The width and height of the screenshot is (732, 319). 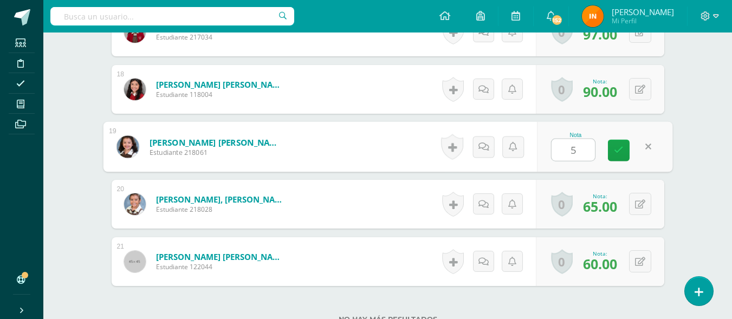 What do you see at coordinates (135, 89) in the screenshot?
I see `img: 20eacee7a00c45b5e4b717c646154597.png` at bounding box center [135, 89].